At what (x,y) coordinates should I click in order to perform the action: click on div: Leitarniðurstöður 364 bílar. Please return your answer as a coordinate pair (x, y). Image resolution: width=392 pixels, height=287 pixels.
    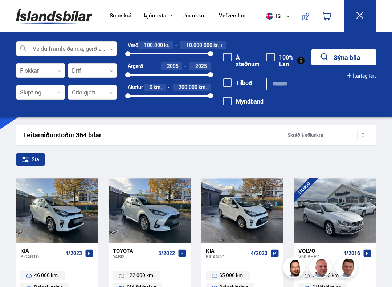
    Looking at the image, I should click on (152, 135).